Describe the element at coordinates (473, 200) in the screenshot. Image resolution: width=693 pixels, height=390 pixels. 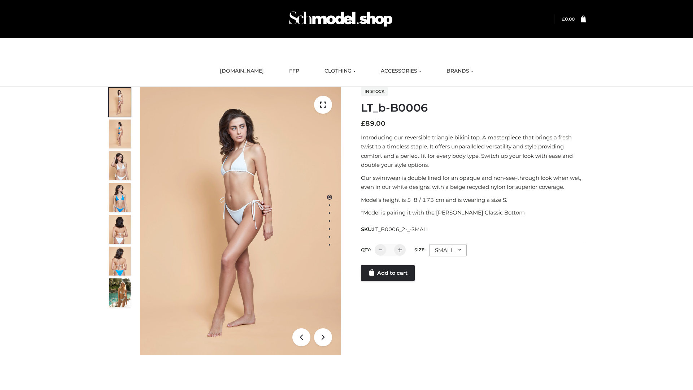
I see `p: Model’s height is 5 ‘8 / 173 cm and is wearing a size S.` at that location.